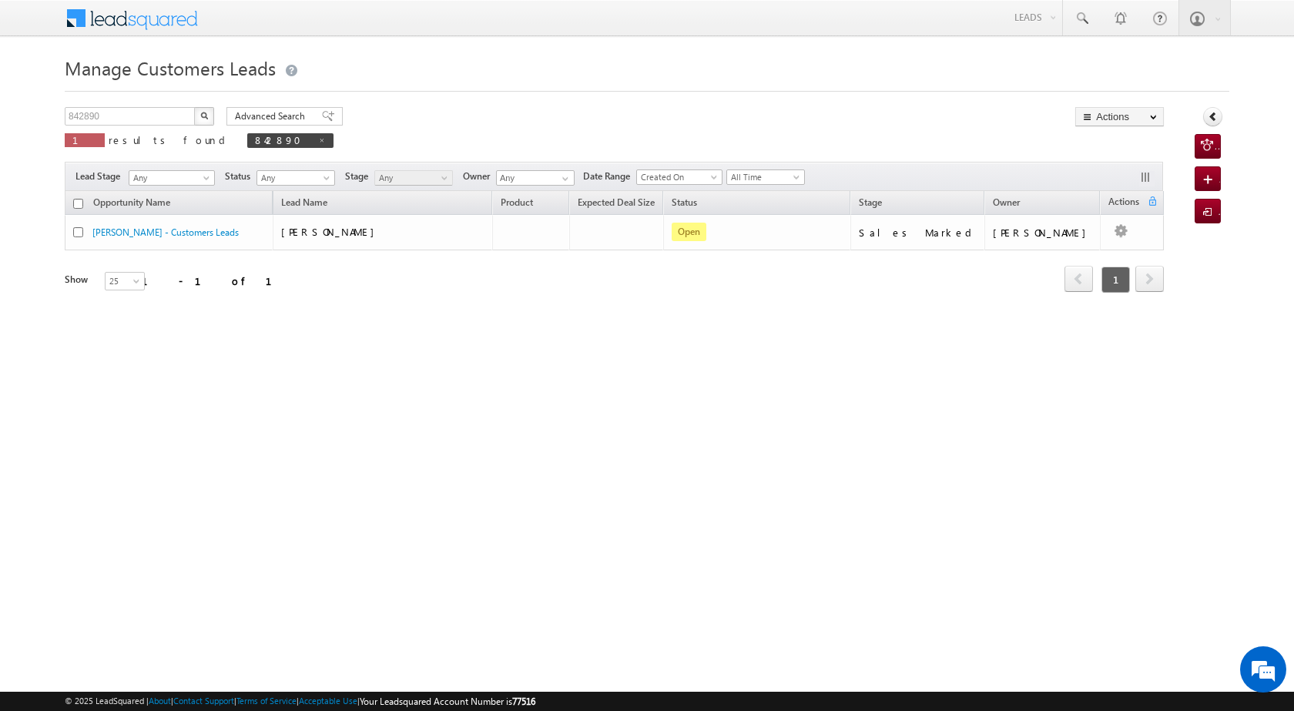  What do you see at coordinates (328, 700) in the screenshot?
I see `a: Acceptable Use` at bounding box center [328, 700].